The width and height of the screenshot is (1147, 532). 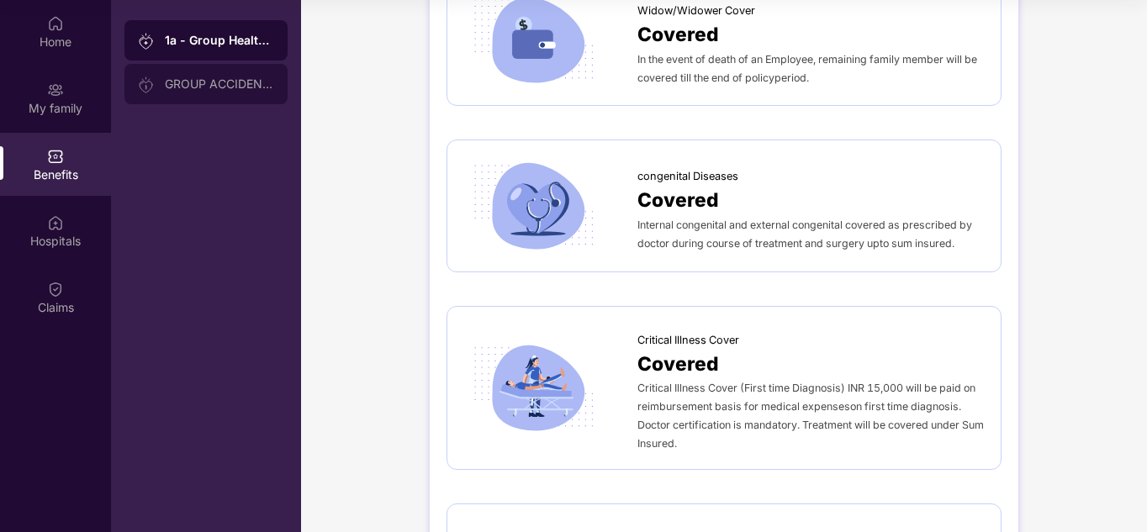 I want to click on img: svg+xml;base64,PHN2ZyBpZD0iQmVuZWZpdHMiIHhtbG5zPSJodHRwOi8vd3d3LnczLm9yZy8yMDAwL3N2ZyIgd2lkdGg9Ij..., so click(x=55, y=156).